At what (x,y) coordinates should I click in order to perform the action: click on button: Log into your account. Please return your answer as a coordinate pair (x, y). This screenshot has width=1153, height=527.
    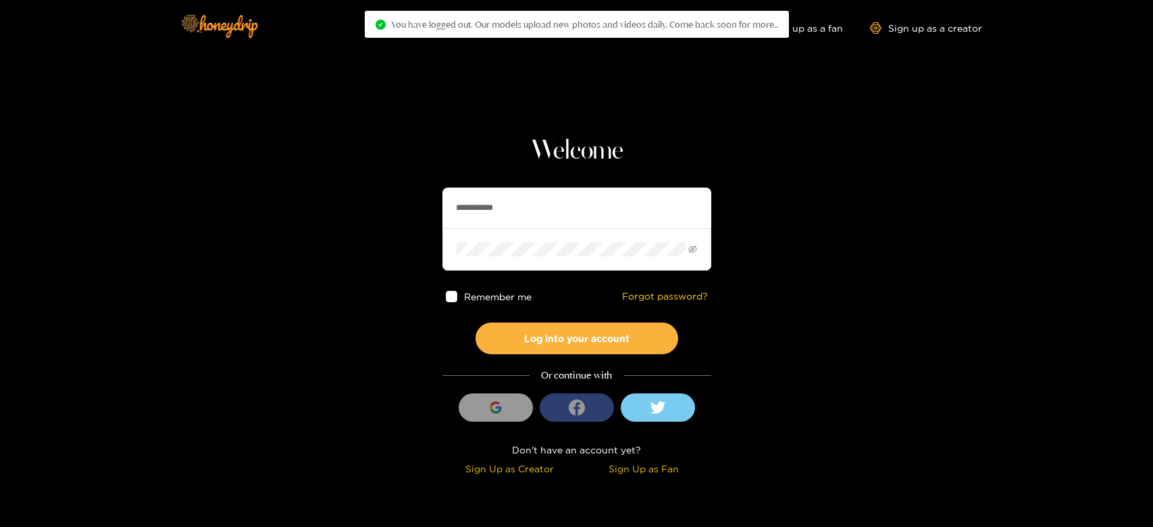
    Looking at the image, I should click on (577, 338).